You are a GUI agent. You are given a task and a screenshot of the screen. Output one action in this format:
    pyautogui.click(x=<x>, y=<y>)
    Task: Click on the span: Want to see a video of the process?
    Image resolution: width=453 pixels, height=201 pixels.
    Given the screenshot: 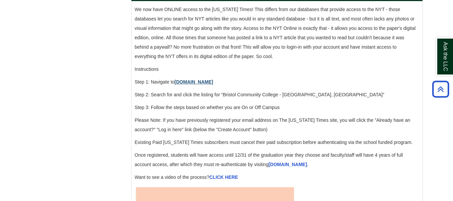 What is the action you would take?
    pyautogui.click(x=186, y=177)
    